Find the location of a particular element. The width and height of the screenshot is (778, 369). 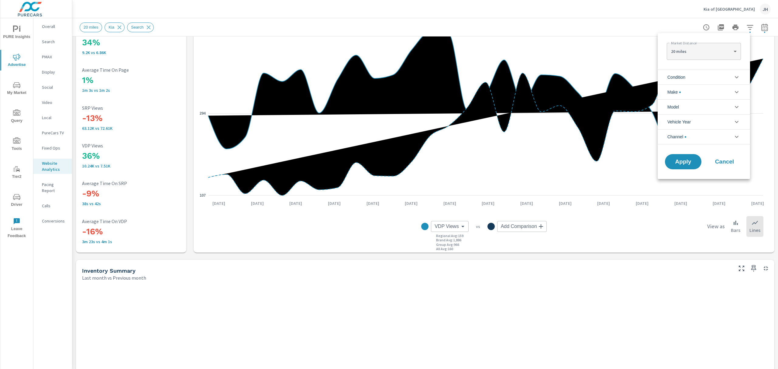

span: Vehicle Year is located at coordinates (679, 122).